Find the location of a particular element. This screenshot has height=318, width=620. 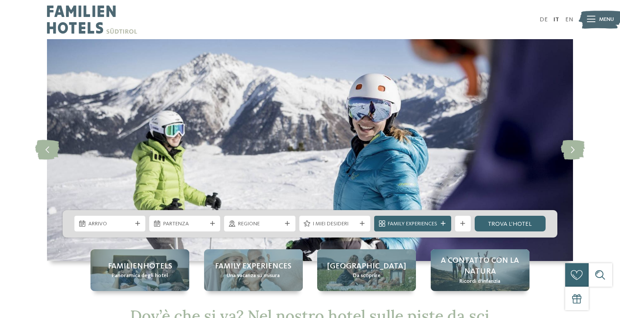

span: Arrivo is located at coordinates (110, 224).